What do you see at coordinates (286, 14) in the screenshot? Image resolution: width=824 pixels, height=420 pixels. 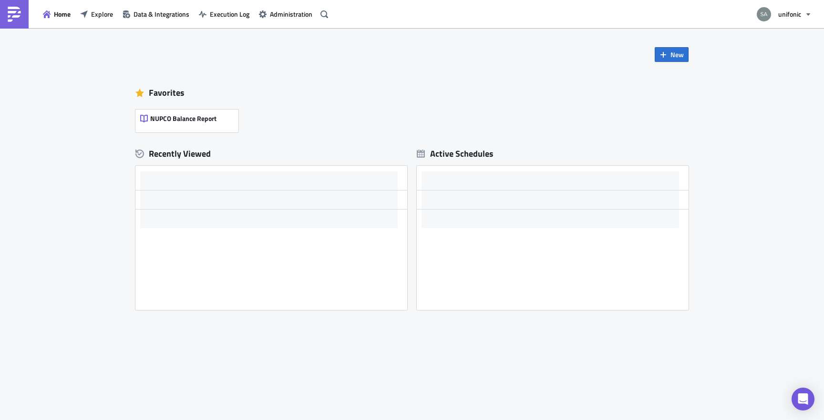 I see `button: Administration` at bounding box center [286, 14].